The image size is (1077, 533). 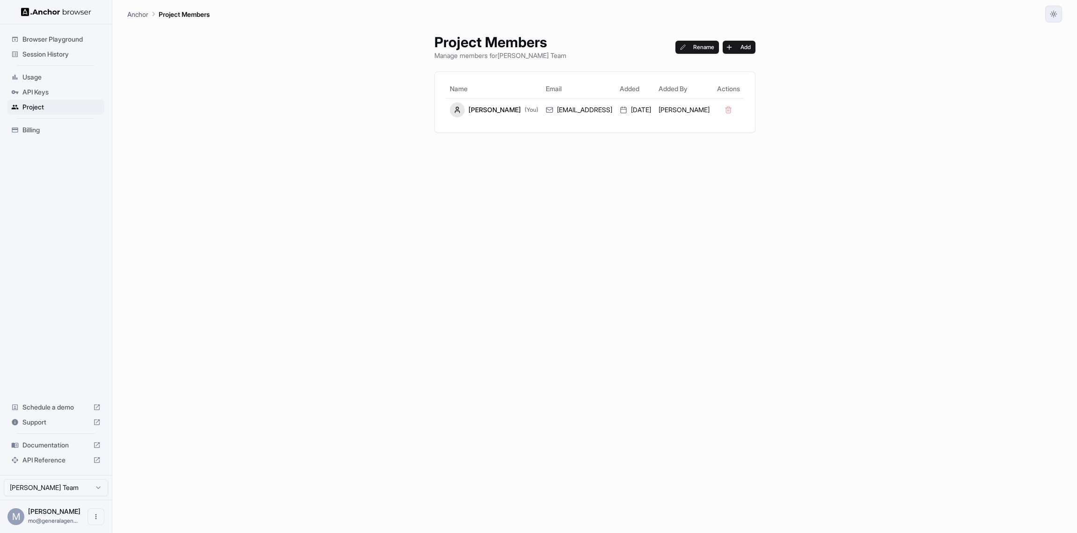 I want to click on th: Added, so click(x=635, y=89).